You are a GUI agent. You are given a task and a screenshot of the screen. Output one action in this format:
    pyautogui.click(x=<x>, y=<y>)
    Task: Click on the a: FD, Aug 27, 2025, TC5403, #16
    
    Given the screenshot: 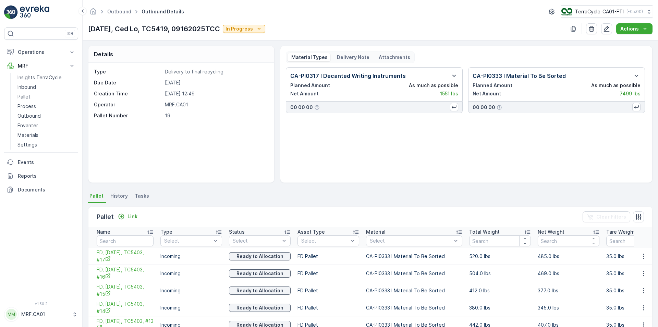 What is the action you would take?
    pyautogui.click(x=125, y=273)
    